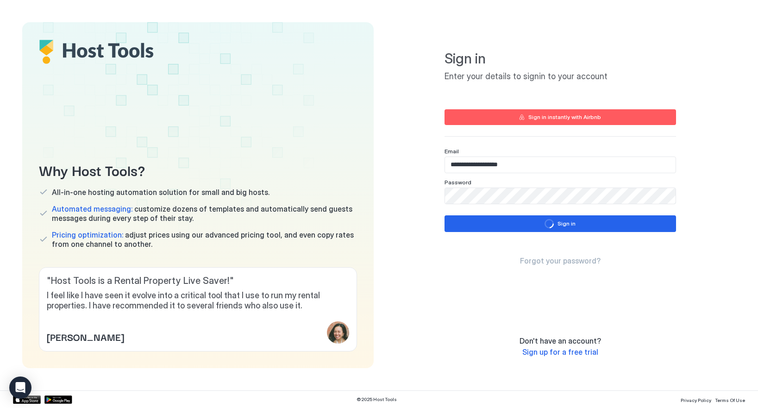 The image size is (758, 408). Describe the element at coordinates (549, 224) in the screenshot. I see `div: loading` at that location.